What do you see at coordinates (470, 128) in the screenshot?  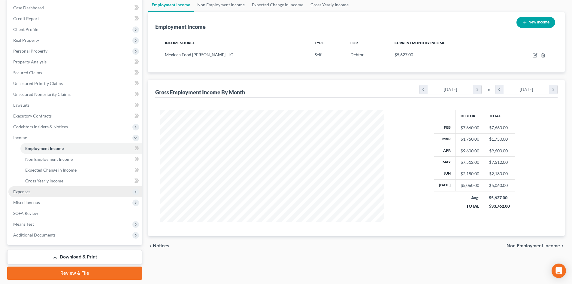 I see `div: $7,660.00` at bounding box center [470, 128].